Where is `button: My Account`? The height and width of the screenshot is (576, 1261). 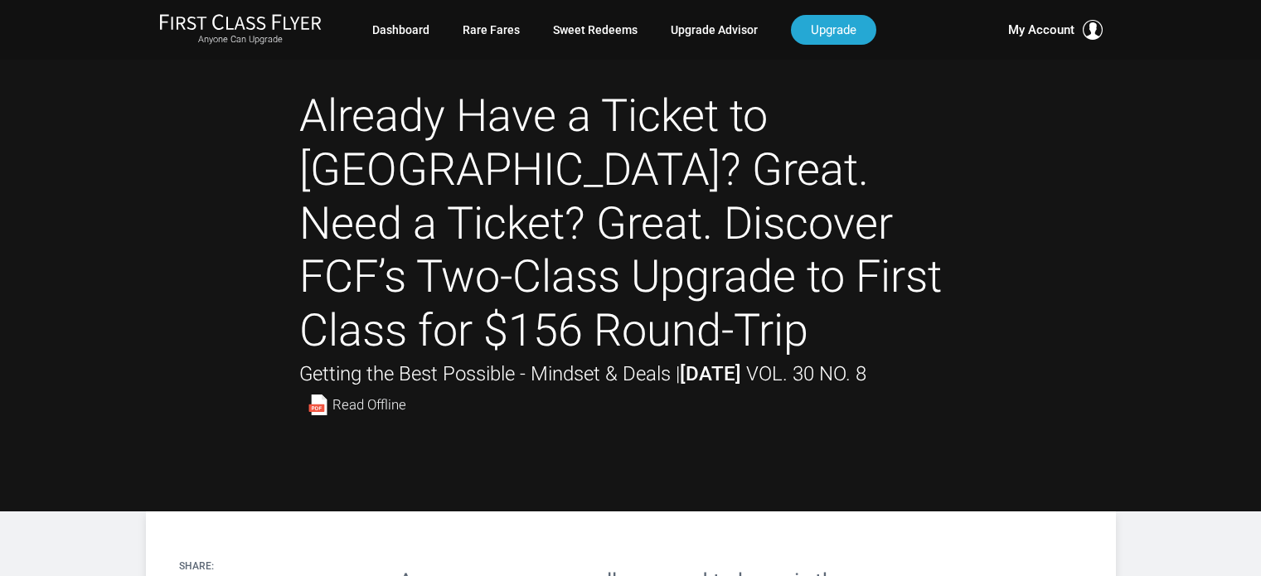
button: My Account is located at coordinates (1055, 30).